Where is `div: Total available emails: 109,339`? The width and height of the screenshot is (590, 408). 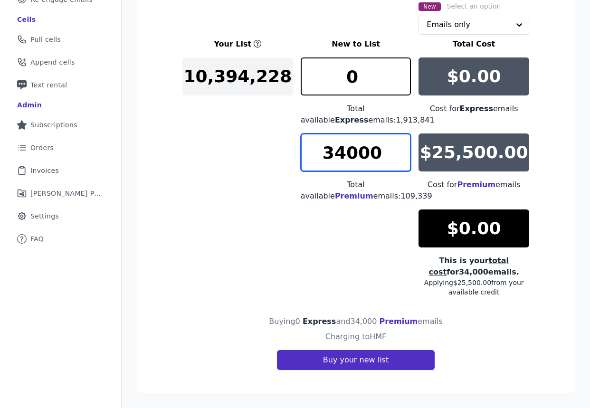
div: Total available emails: 109,339 is located at coordinates (356, 191).